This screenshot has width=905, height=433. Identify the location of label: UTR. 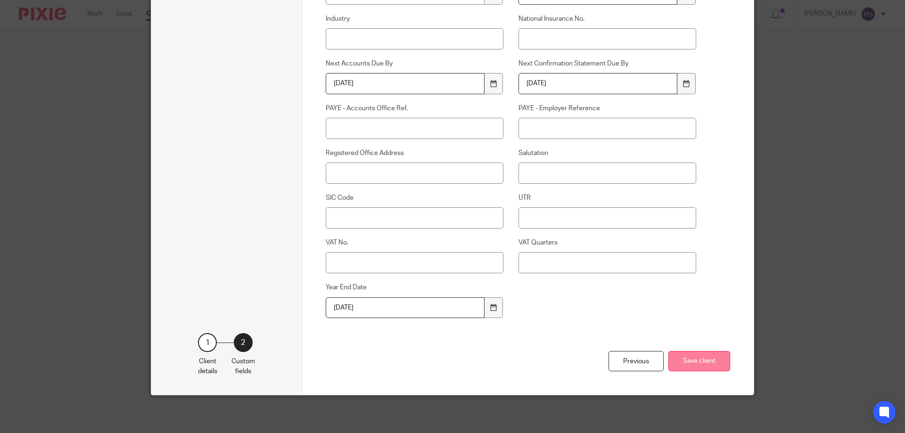
(608, 198).